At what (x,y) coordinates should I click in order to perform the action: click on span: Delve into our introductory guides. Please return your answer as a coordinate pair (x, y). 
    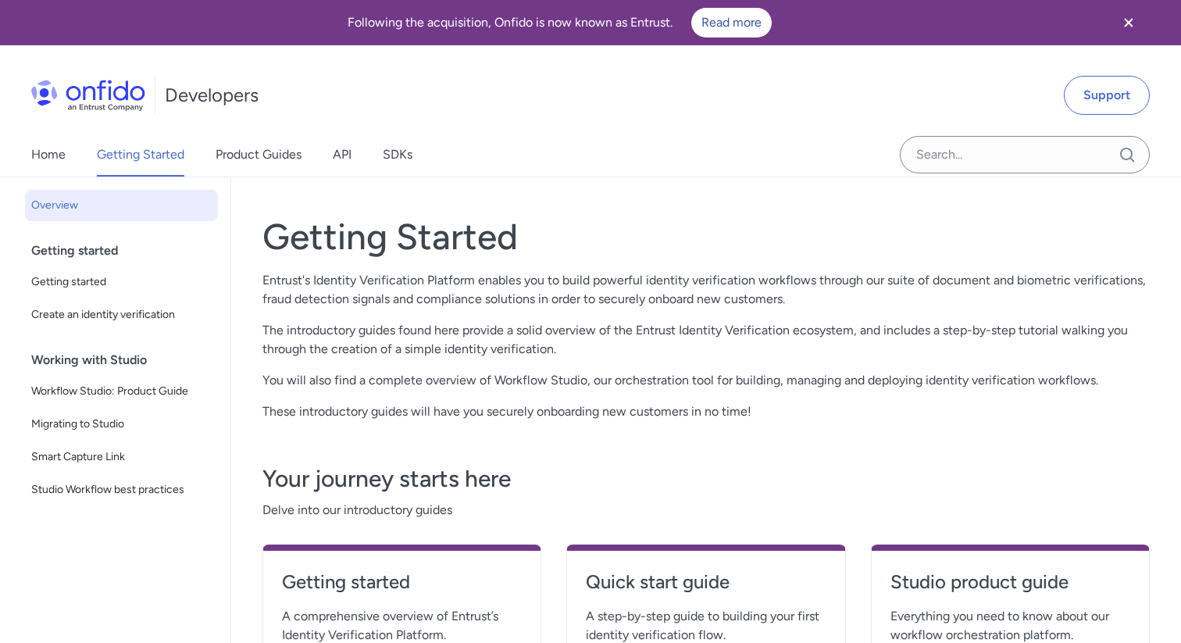
    Looking at the image, I should click on (706, 510).